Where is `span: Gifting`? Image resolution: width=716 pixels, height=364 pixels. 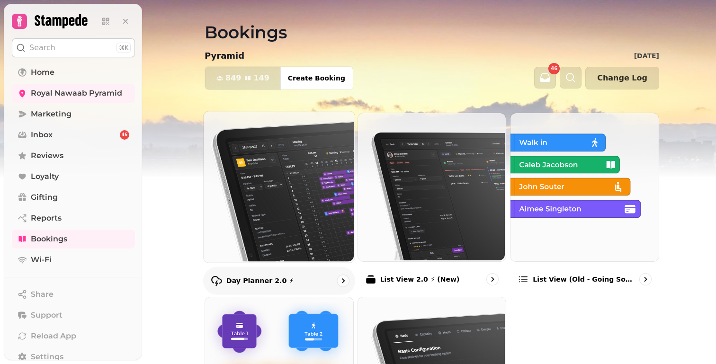 span: Gifting is located at coordinates (44, 198).